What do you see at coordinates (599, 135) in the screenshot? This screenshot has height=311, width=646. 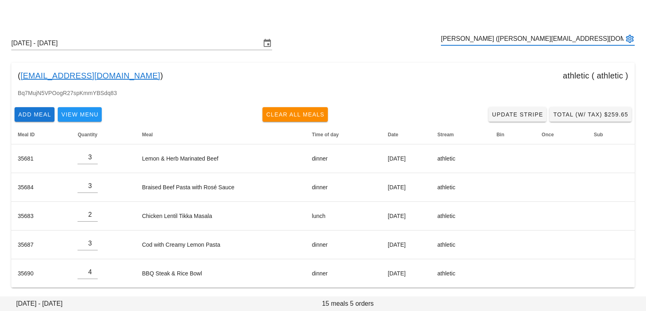 I see `span: Sub` at bounding box center [599, 135].